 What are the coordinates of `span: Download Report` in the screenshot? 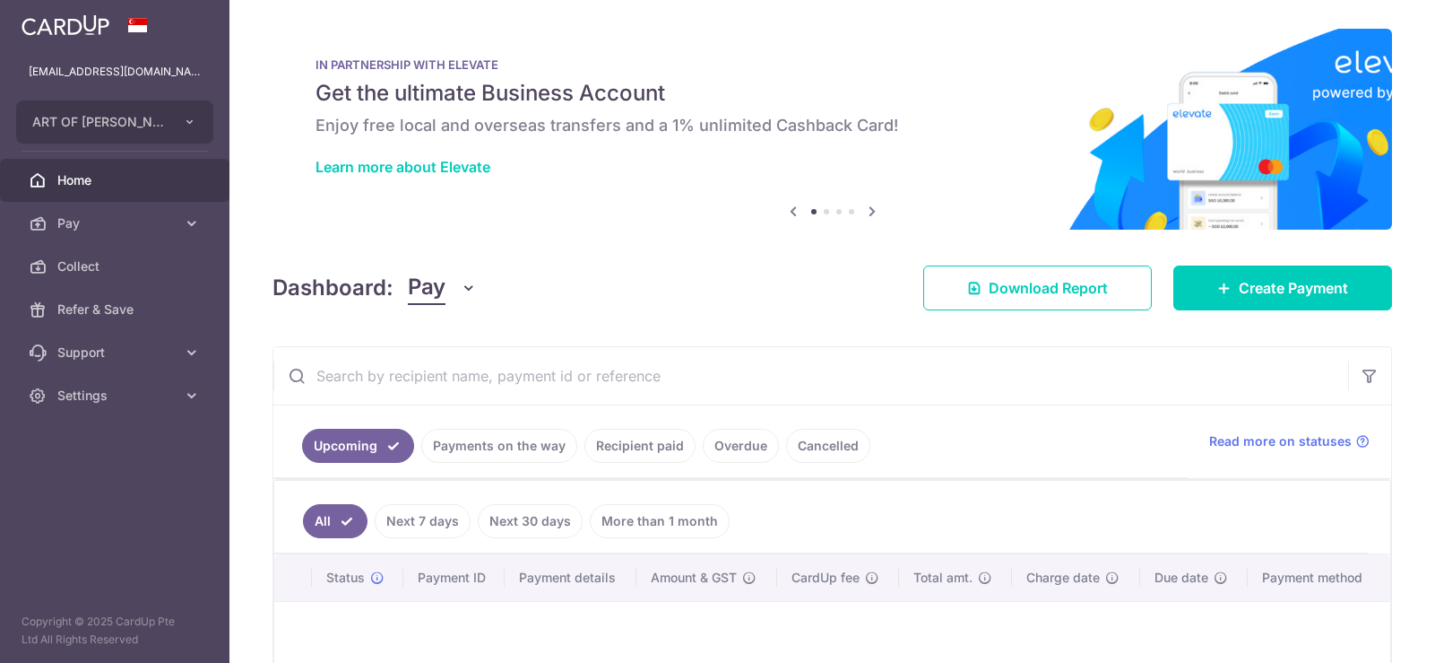 It's located at (1048, 288).